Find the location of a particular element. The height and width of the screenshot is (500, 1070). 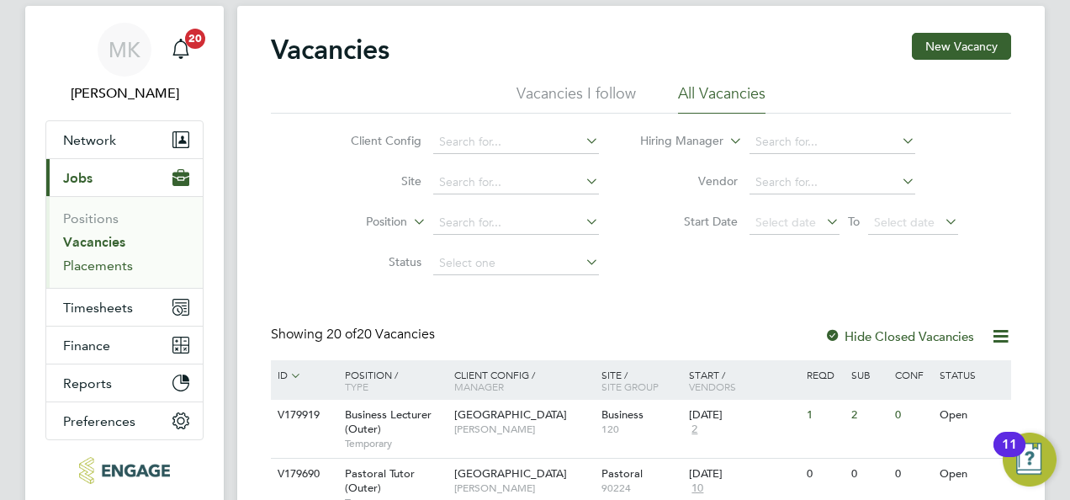

span: 10 is located at coordinates (698, 488).